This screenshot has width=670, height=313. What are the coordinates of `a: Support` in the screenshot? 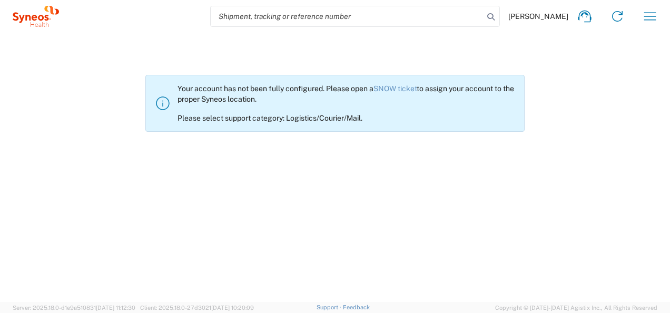 It's located at (330, 307).